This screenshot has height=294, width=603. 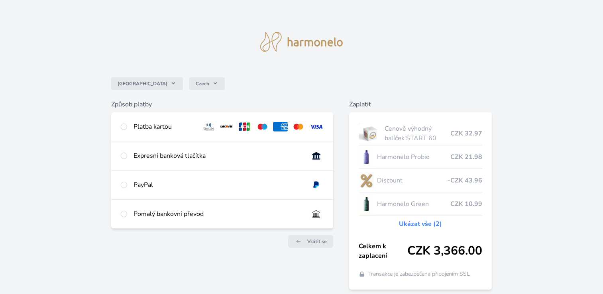 I want to click on span: Cenově výhodný balíček START 60, so click(x=417, y=134).